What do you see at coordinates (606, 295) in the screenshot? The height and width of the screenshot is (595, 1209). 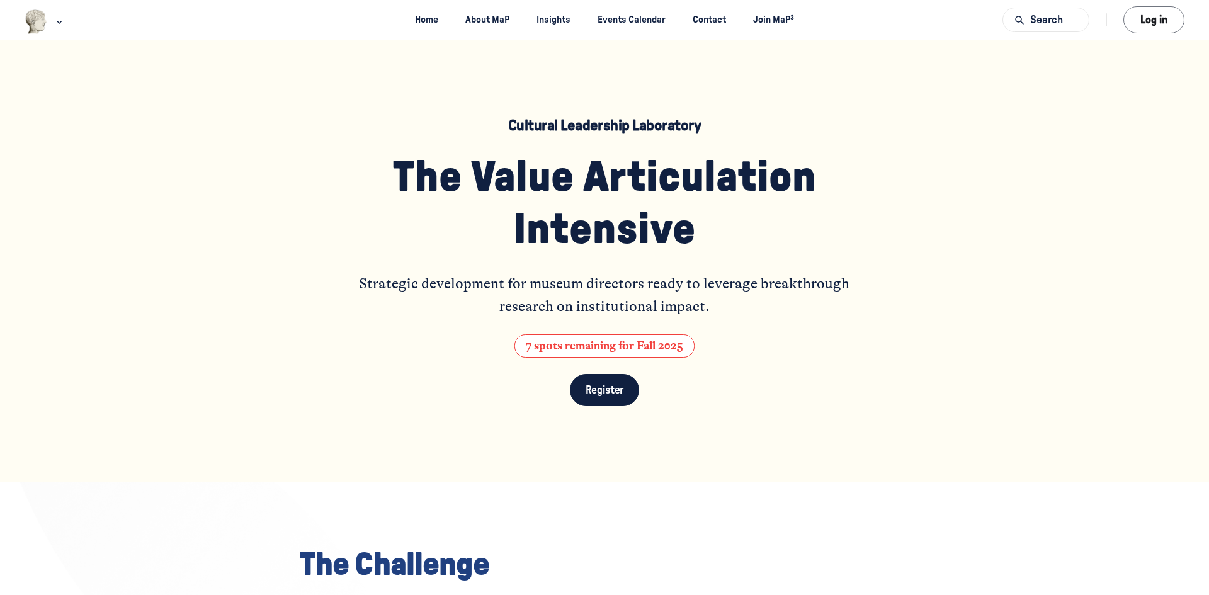 I see `span: Strategic development for museum directors ready to leverage breakthrough research on institution...` at bounding box center [606, 295].